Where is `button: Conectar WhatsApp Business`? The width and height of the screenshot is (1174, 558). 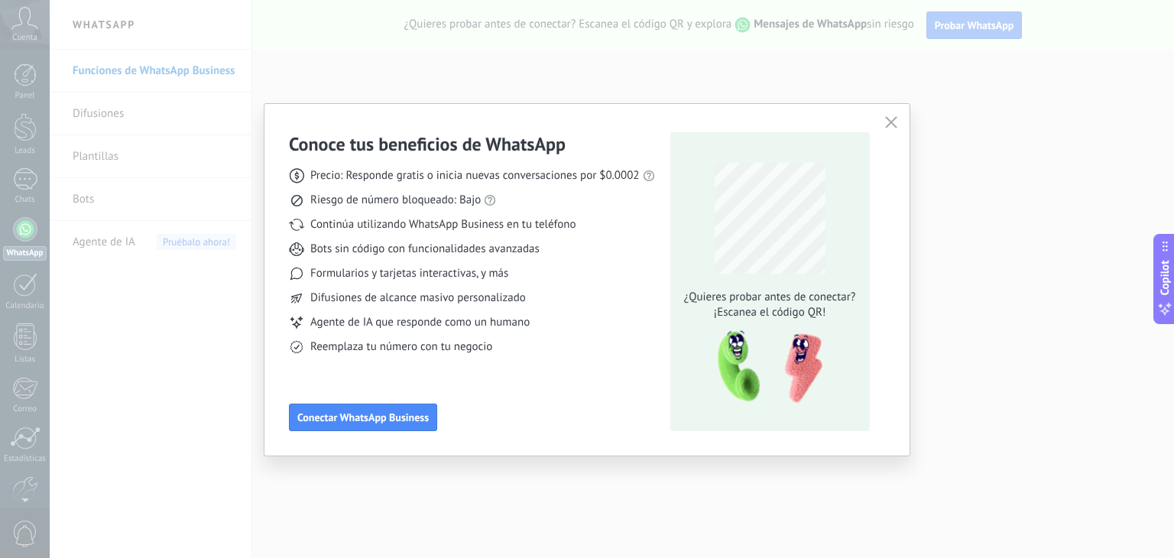
button: Conectar WhatsApp Business is located at coordinates (363, 417).